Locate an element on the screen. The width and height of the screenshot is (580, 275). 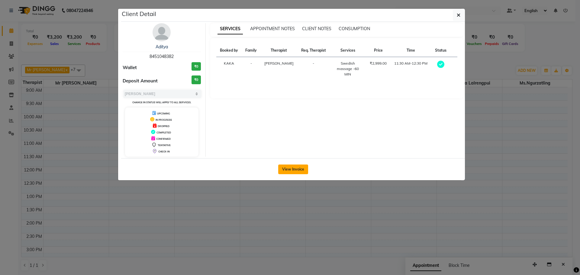
th: Price is located at coordinates (378, 50).